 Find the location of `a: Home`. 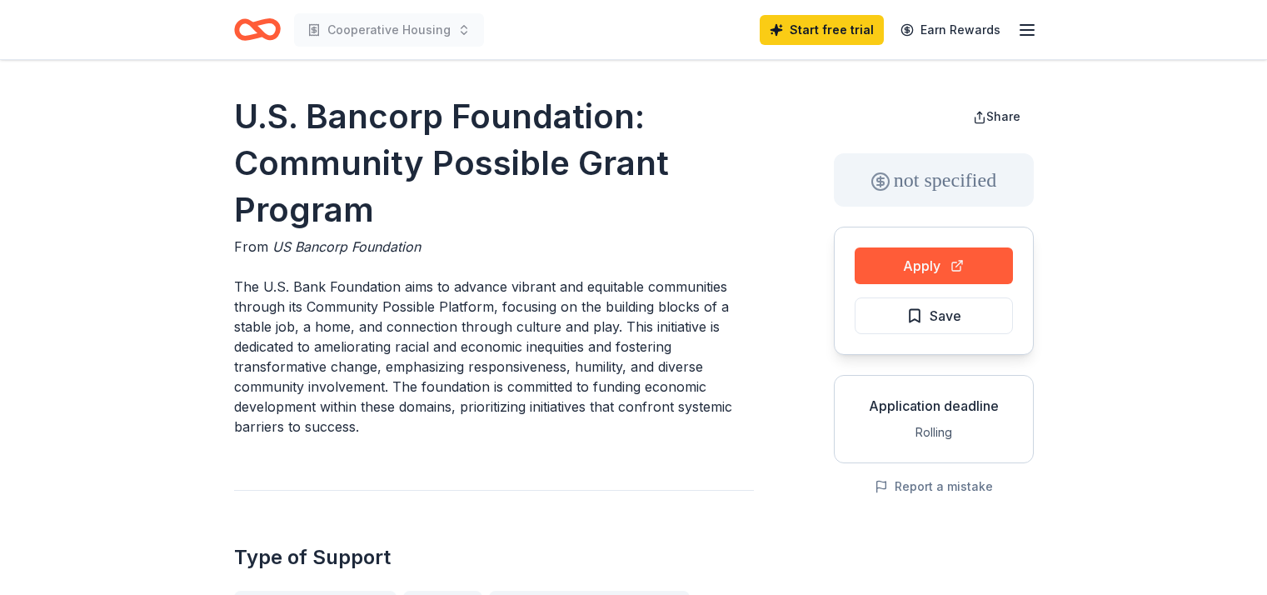

a: Home is located at coordinates (257, 29).